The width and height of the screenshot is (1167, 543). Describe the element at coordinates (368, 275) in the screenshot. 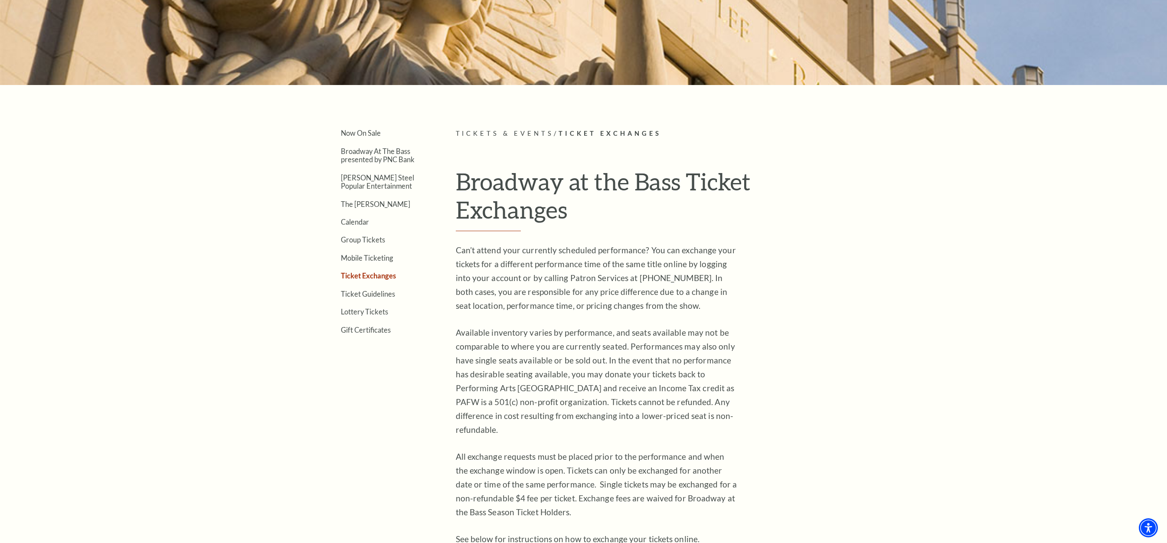

I see `a: Ticket Exchanges` at that location.